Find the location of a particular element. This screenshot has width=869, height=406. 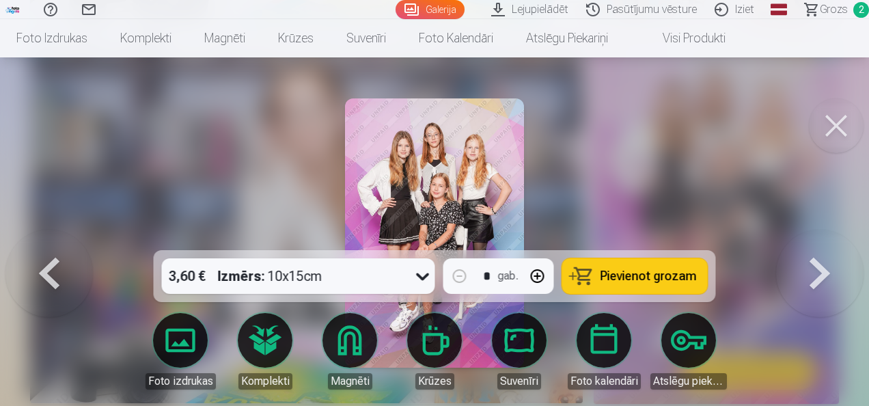

div: Komplekti is located at coordinates (265, 381).